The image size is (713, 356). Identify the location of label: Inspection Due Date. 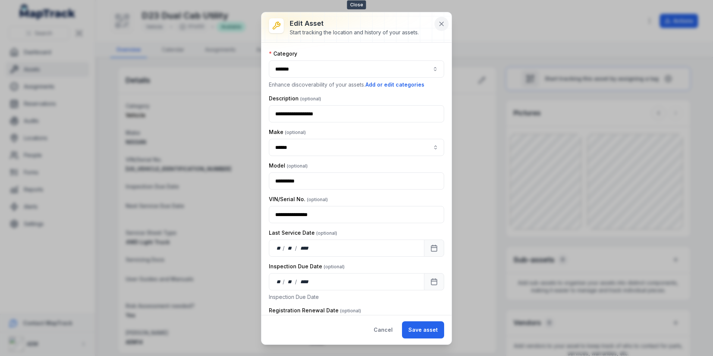
(307, 266).